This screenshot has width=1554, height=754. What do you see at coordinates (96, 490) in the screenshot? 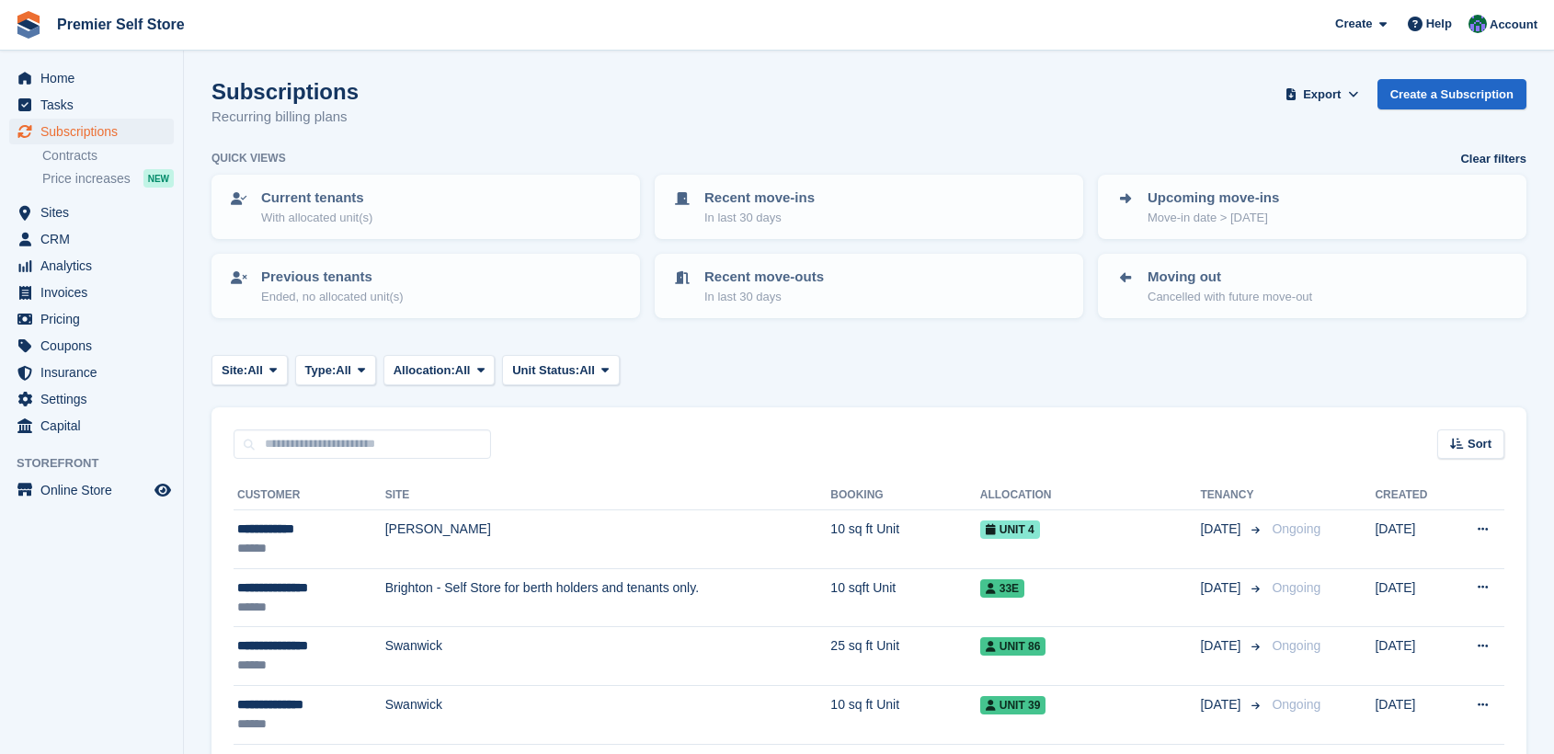
I see `span: Online Store` at bounding box center [96, 490].